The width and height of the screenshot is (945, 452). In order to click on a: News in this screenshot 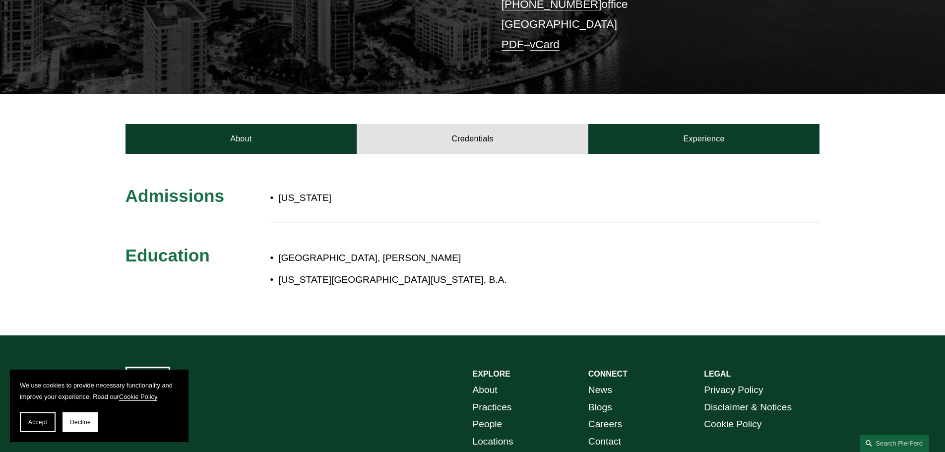, I will do `click(600, 390)`.